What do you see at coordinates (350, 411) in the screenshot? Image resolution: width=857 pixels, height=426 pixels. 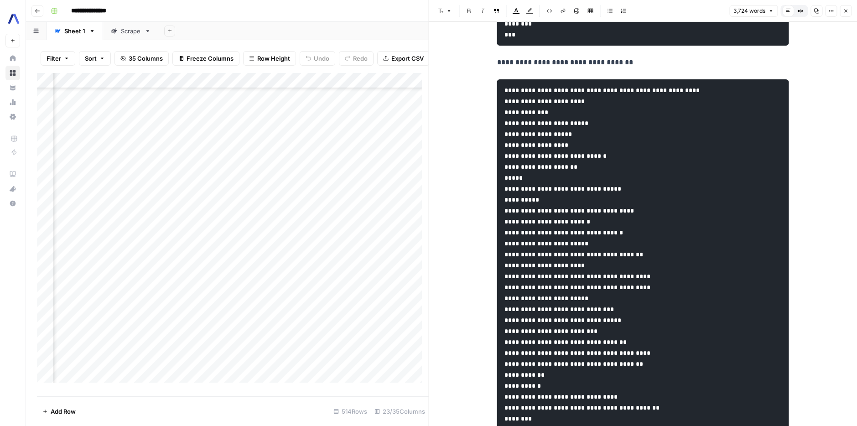 I see `div: 514 Rows` at bounding box center [350, 411].